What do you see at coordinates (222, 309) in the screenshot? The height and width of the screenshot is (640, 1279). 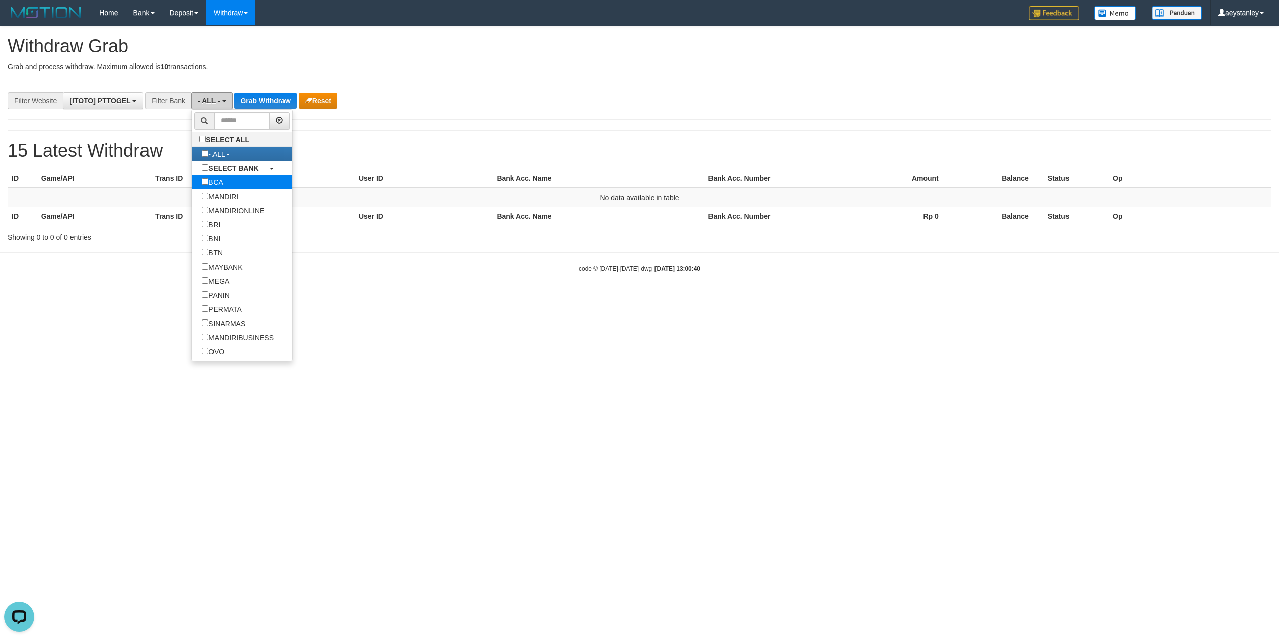 I see `label: PERMATA` at bounding box center [222, 309].